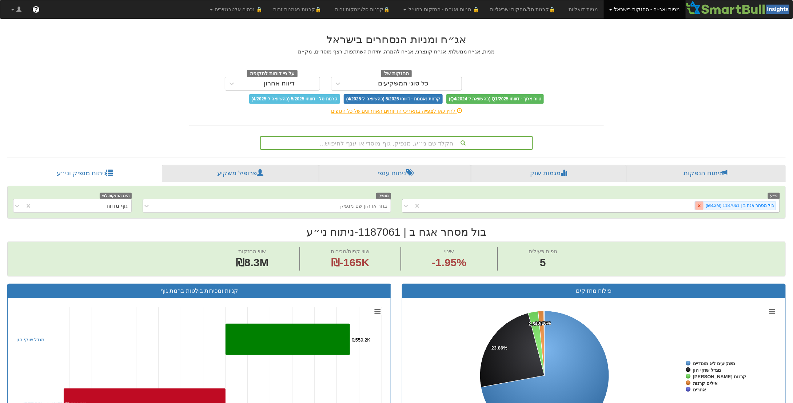  Describe the element at coordinates (700, 390) in the screenshot. I see `tspan: אחרים` at that location.